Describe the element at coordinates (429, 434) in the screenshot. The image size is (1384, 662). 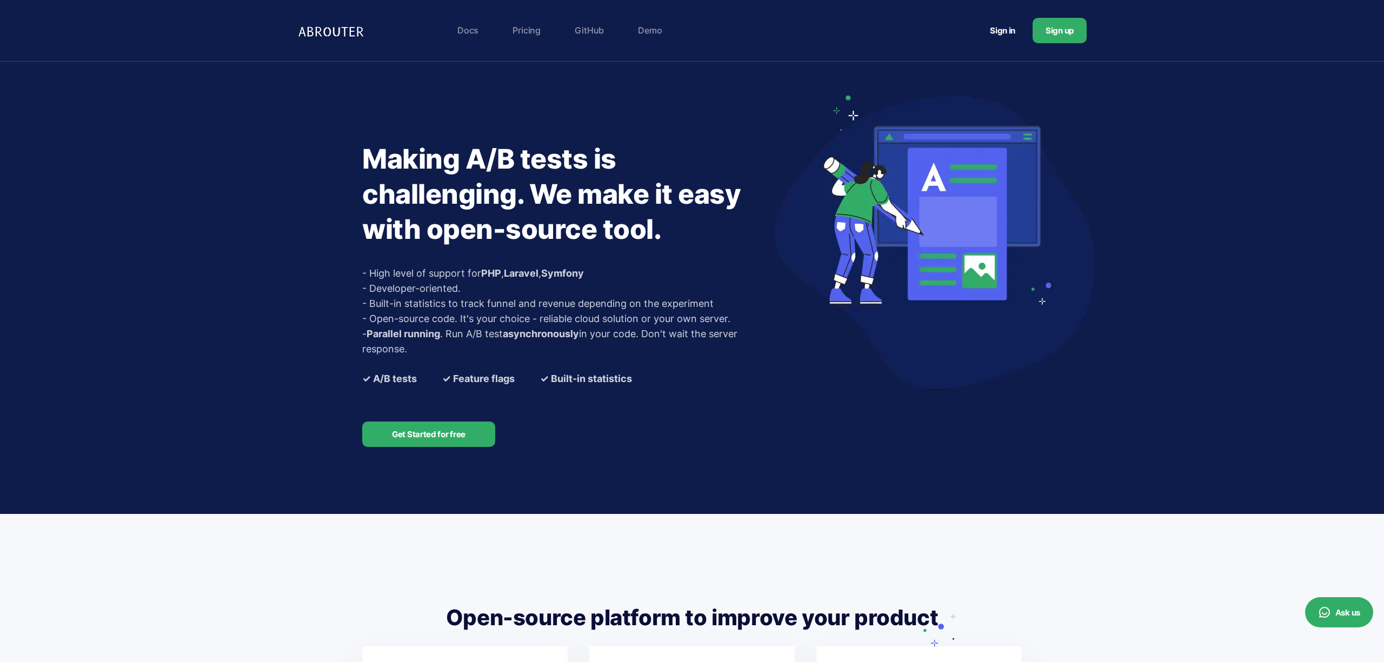
I see `a: Get Started for free` at that location.